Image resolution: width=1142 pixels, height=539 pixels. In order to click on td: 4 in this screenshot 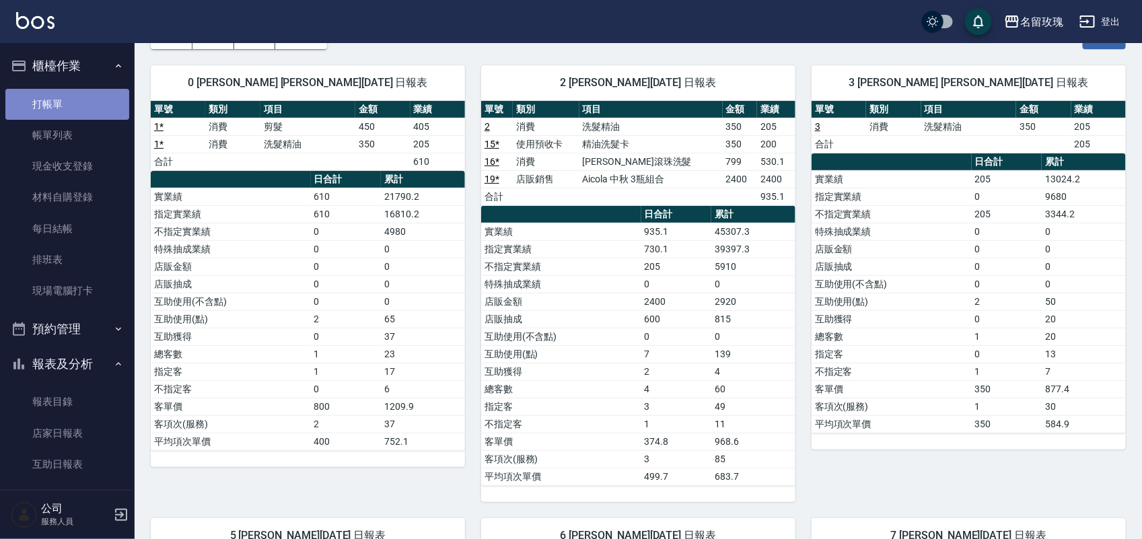, I will do `click(753, 371)`.